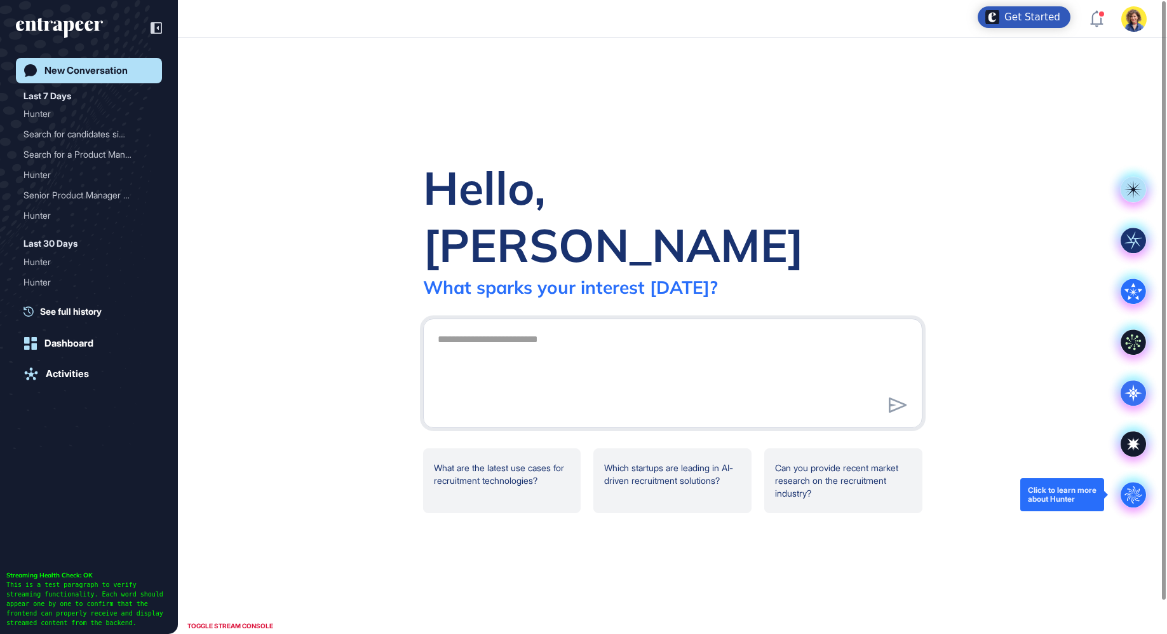 The image size is (1167, 634). Describe the element at coordinates (84, 302) in the screenshot. I see `div: Search for Experienced Bu...` at that location.